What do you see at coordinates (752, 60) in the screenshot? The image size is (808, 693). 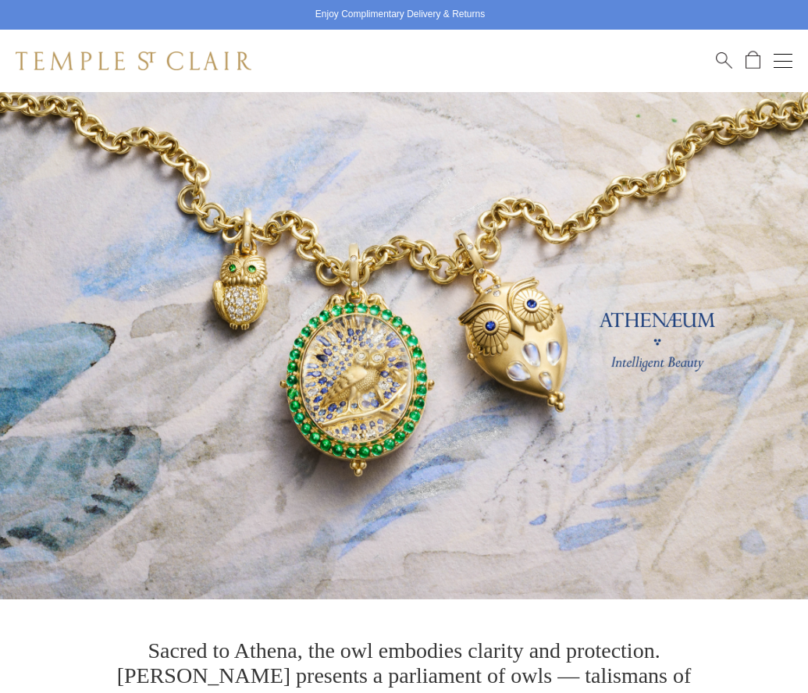 I see `a: Open Shopping Bag` at bounding box center [752, 60].